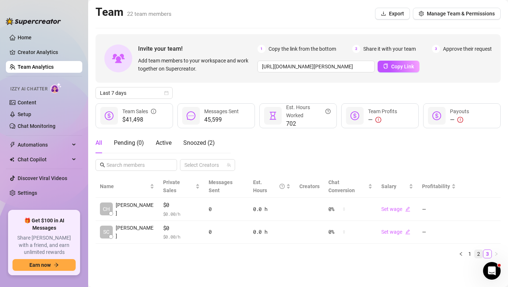  Describe the element at coordinates (356, 49) in the screenshot. I see `span: 2` at that location.